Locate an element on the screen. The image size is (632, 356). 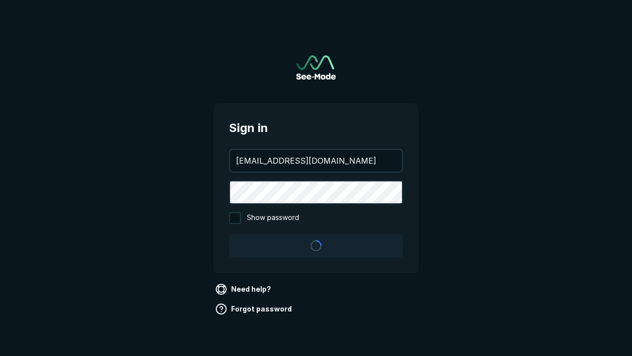
span: Show password is located at coordinates (273, 218).